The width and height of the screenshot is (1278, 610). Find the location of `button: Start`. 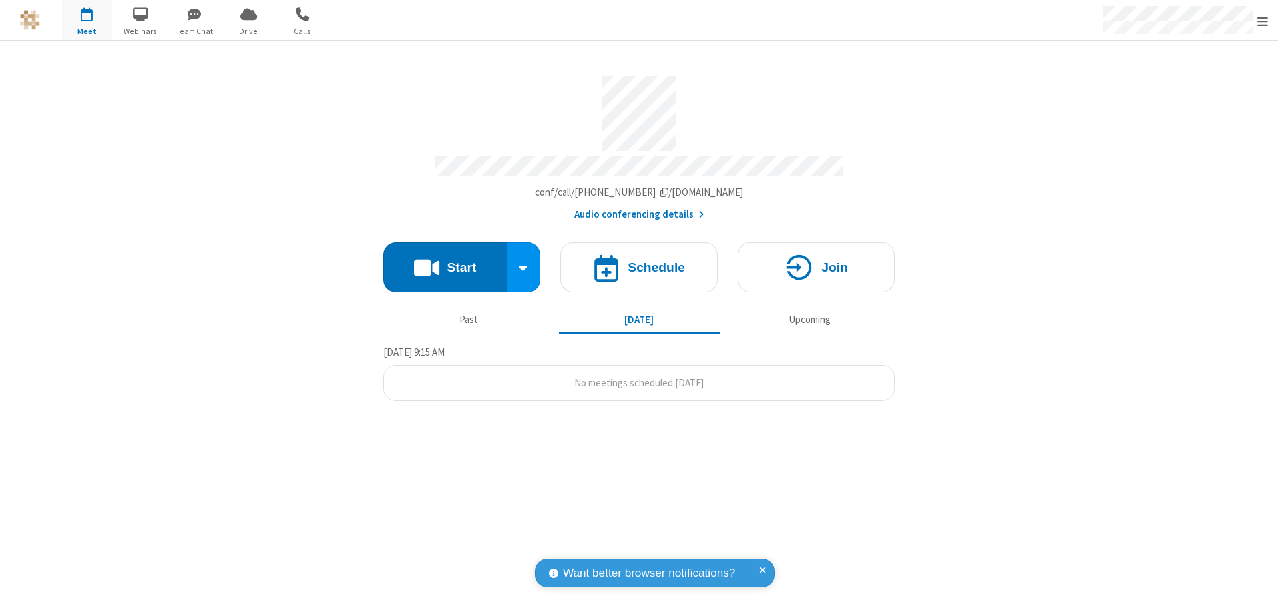

button: Start is located at coordinates (445, 267).